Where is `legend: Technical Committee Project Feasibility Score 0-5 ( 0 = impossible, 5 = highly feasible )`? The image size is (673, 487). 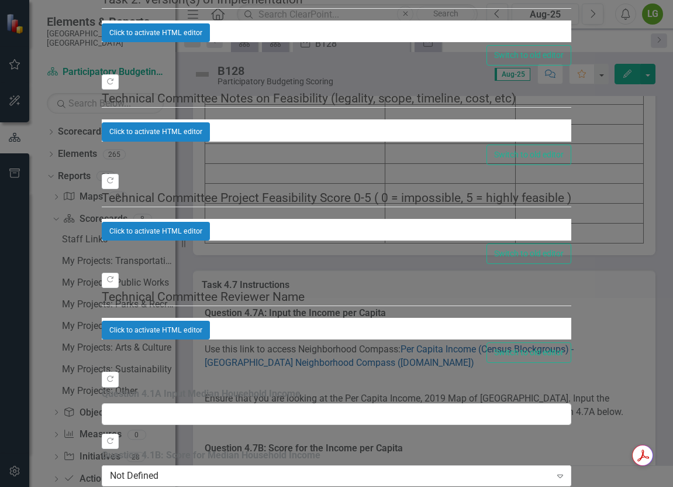
legend: Technical Committee Project Feasibility Score 0-5 ( 0 = impossible, 5 = highly feasible ) is located at coordinates (336, 198).